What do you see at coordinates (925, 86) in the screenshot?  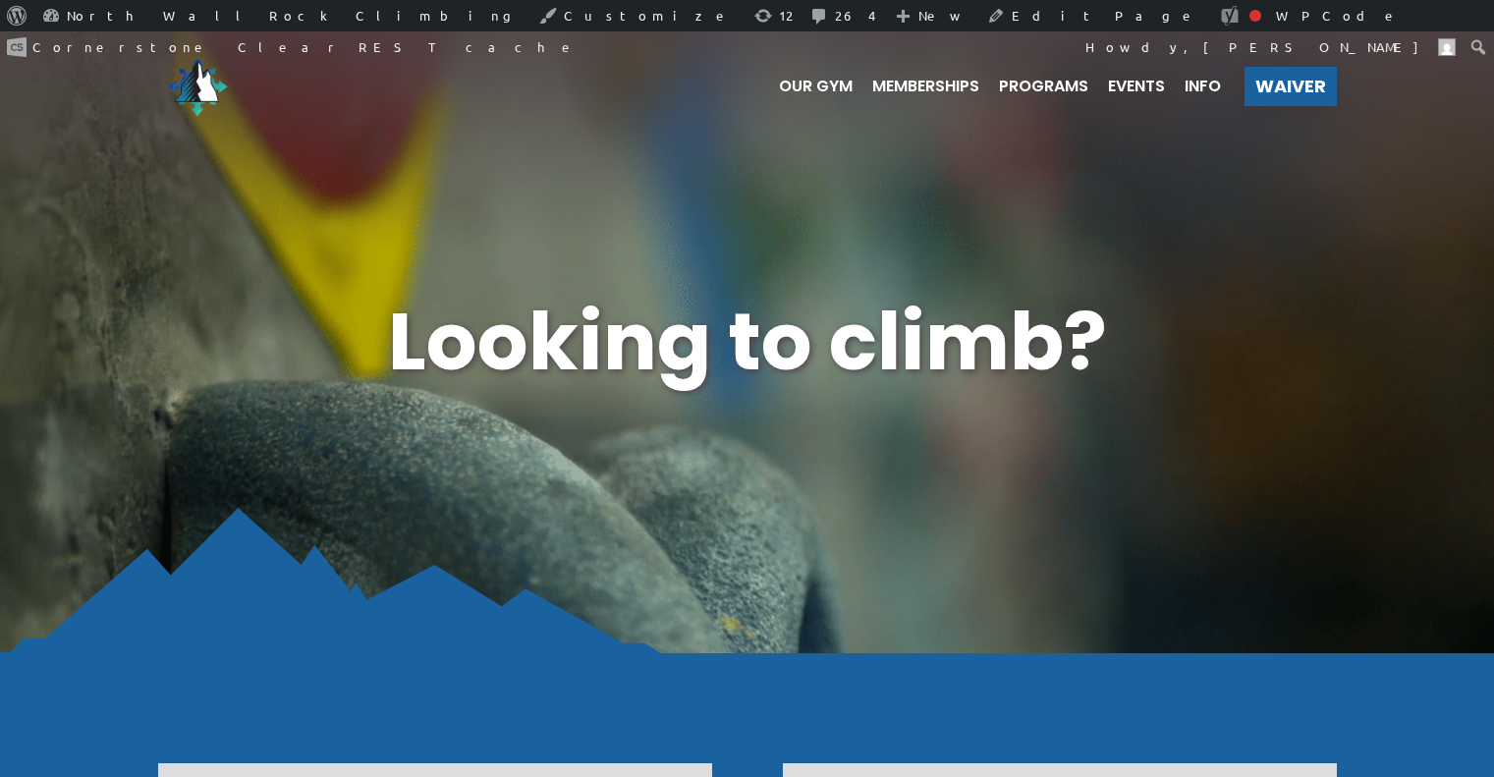 I see `span: Memberships` at bounding box center [925, 86].